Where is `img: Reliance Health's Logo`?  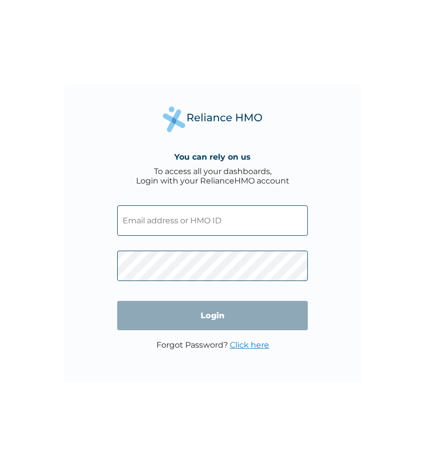
img: Reliance Health's Logo is located at coordinates (213, 119).